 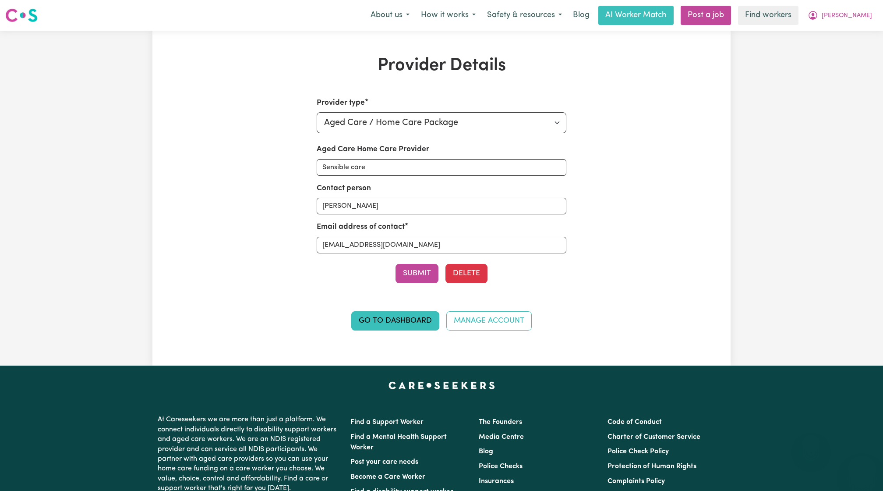 I want to click on a: Post your care needs, so click(x=384, y=462).